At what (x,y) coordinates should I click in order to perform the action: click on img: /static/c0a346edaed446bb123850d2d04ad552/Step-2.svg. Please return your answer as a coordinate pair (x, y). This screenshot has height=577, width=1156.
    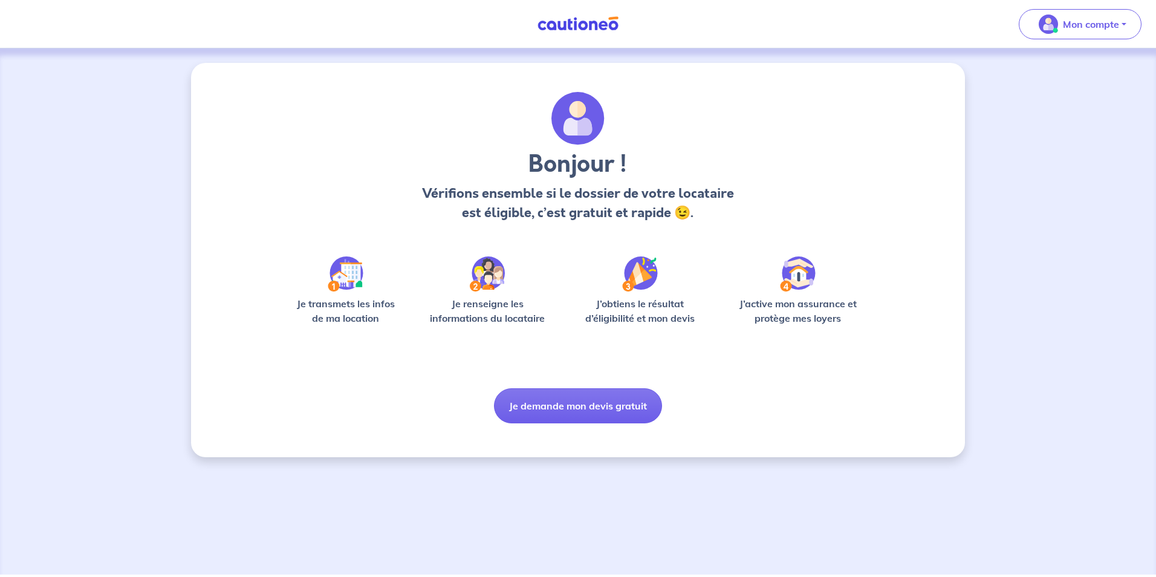
    Looking at the image, I should click on (487, 274).